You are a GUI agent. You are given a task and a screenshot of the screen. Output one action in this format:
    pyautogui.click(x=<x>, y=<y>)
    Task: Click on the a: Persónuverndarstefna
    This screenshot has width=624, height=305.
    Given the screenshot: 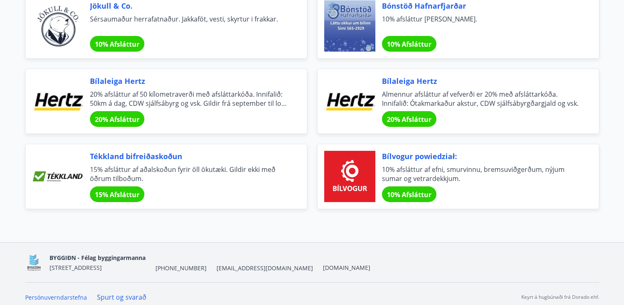 What is the action you would take?
    pyautogui.click(x=56, y=297)
    